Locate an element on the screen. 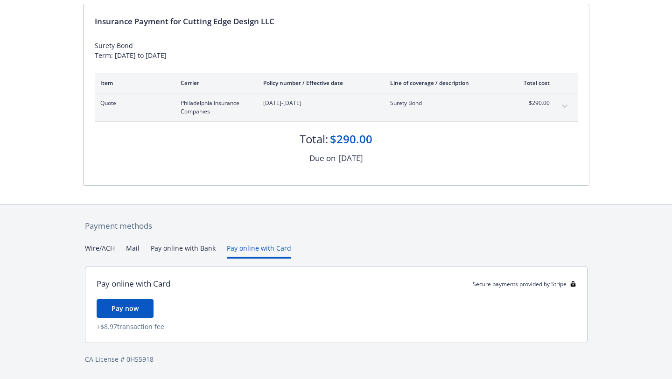 Image resolution: width=672 pixels, height=379 pixels. div: Secure payments provided by Stripe is located at coordinates (524, 284).